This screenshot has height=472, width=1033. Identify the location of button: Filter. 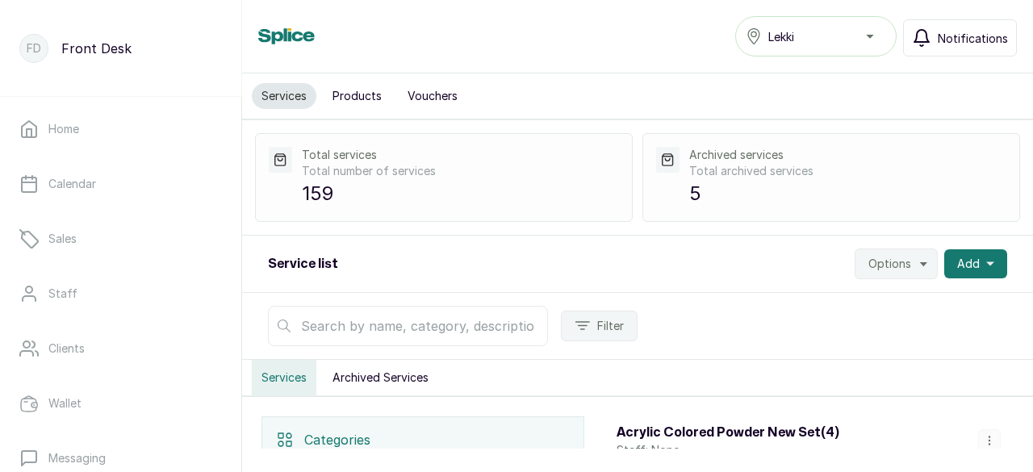
(599, 326).